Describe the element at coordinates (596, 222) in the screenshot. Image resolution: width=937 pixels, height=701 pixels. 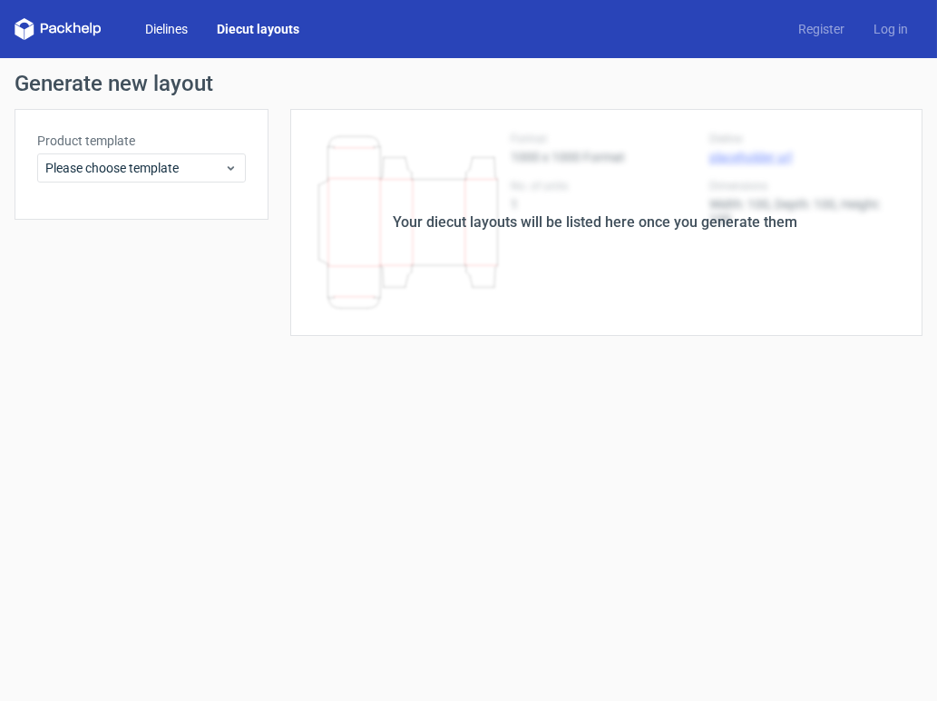
I see `div: Your diecut layouts will be listed here once you generate them` at that location.